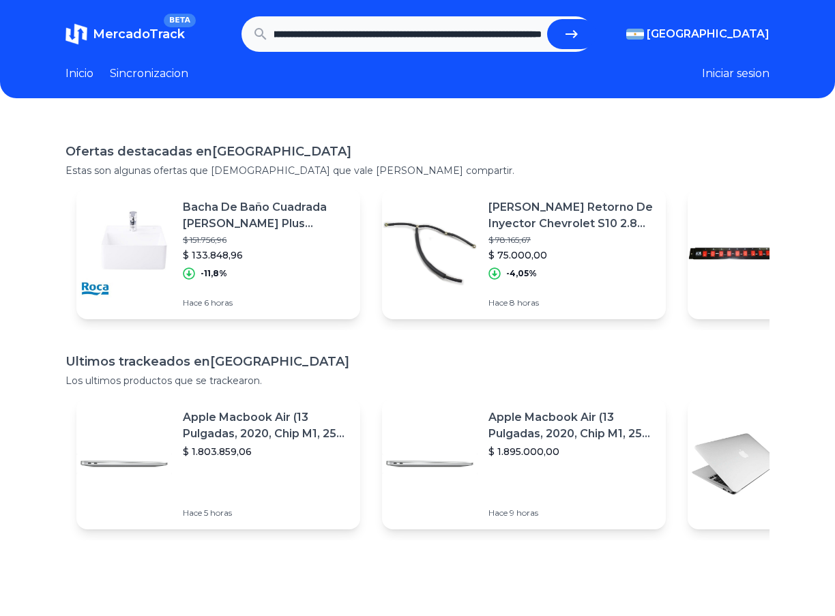 This screenshot has width=835, height=616. I want to click on button: Iniciar sesion, so click(735, 74).